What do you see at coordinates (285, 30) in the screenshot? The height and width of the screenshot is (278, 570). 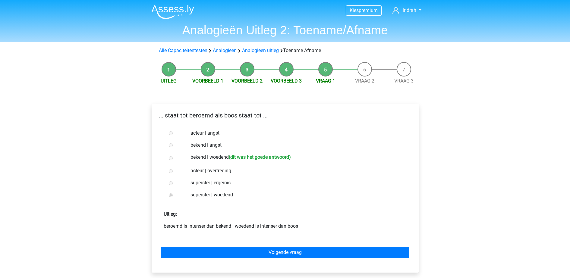 I see `h1: Analogieën Uitleg 2: Toename/Afname` at bounding box center [285, 30].